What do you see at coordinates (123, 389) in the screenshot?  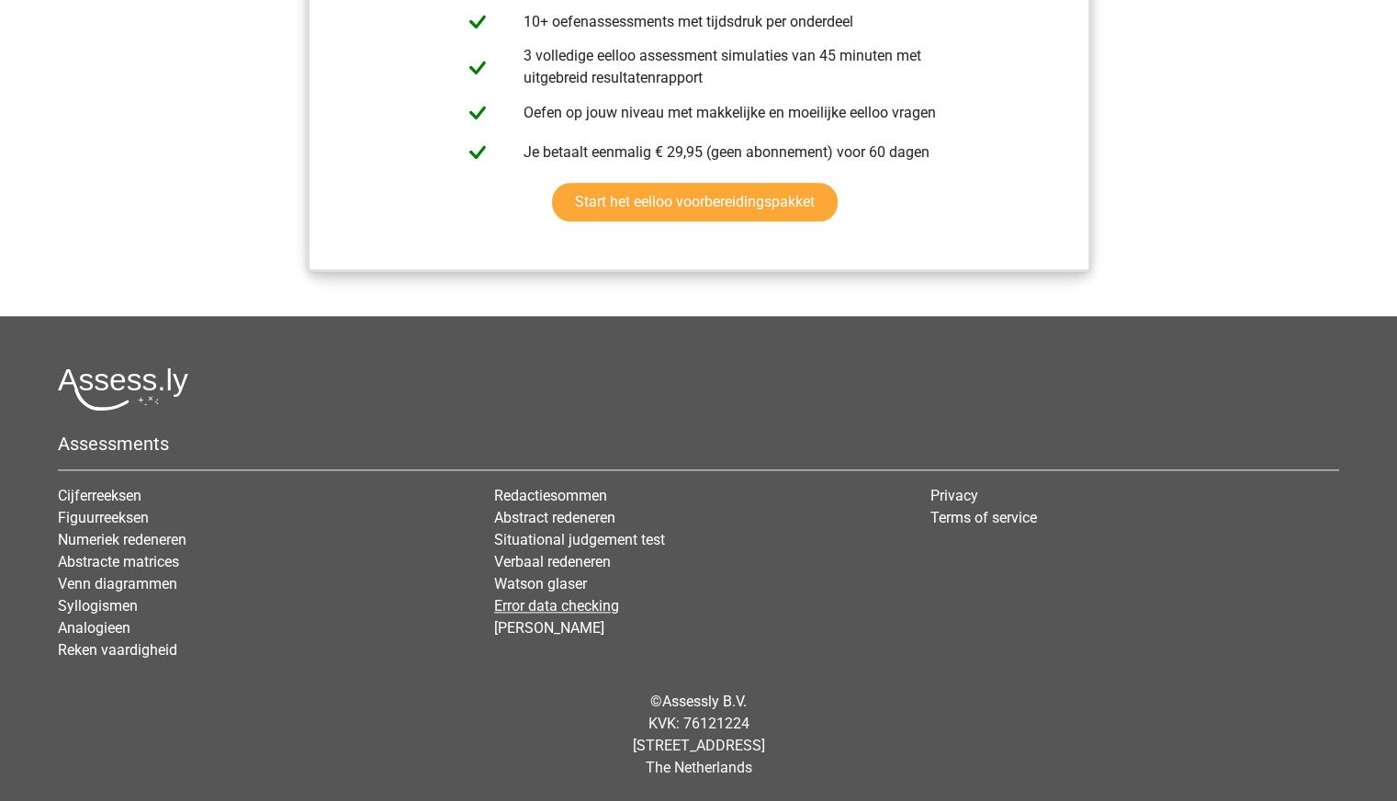 I see `img: Assessly logo` at bounding box center [123, 389].